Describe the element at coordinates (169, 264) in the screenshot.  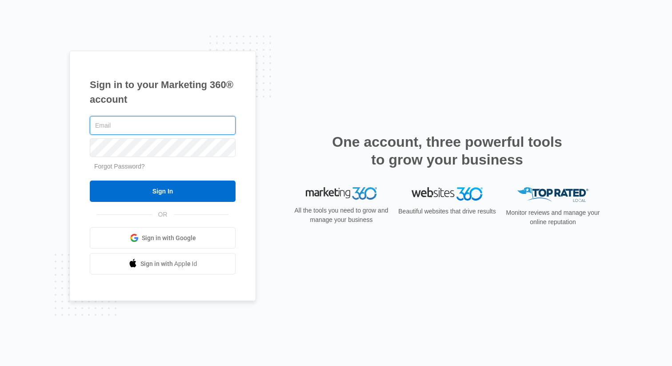
I see `span: Sign in with Apple Id` at that location.